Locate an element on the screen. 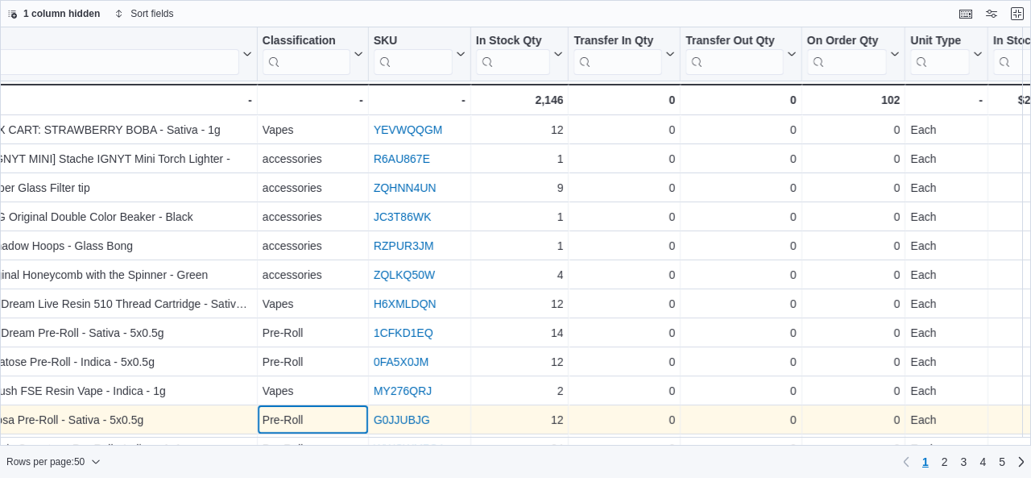  div: 9 is located at coordinates (520, 188).